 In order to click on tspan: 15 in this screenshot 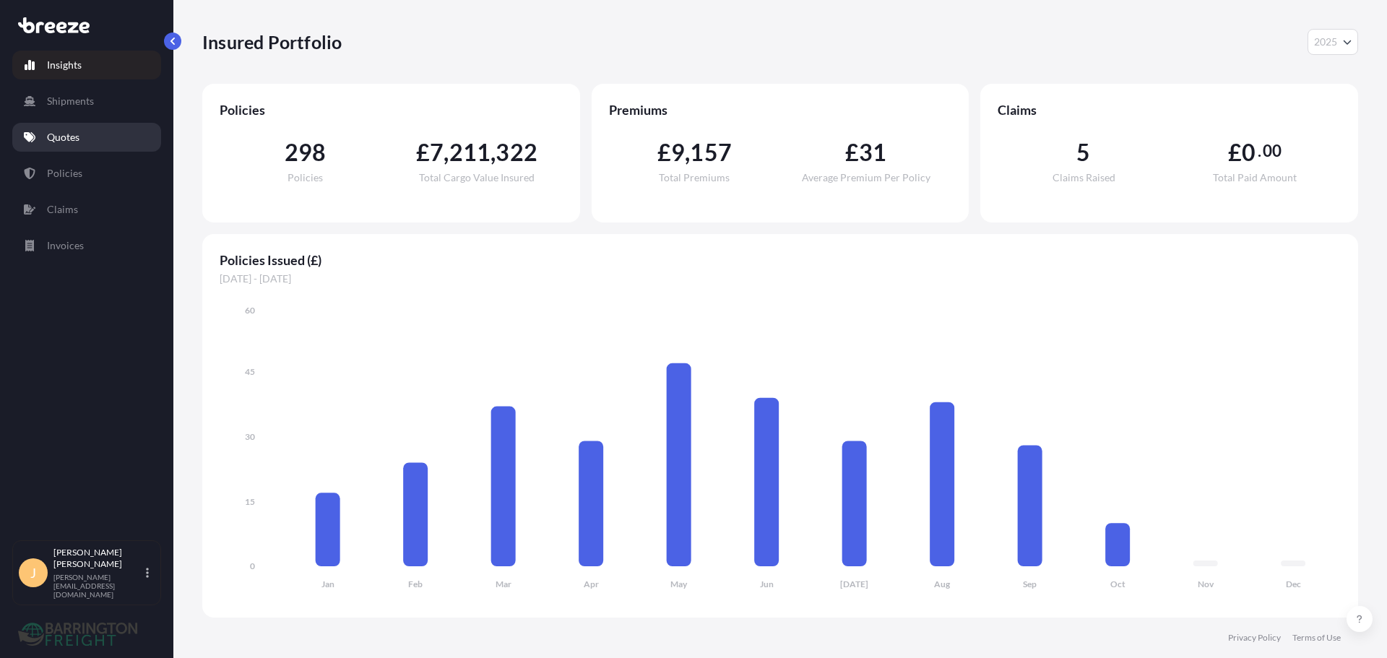, I will do `click(250, 501)`.